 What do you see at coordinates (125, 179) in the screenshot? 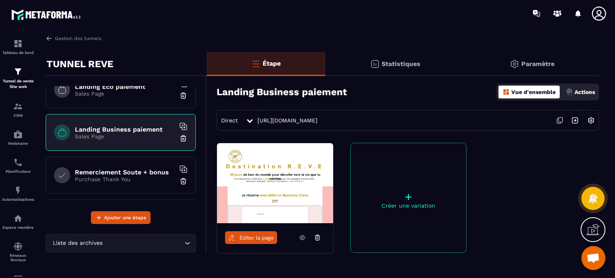
I see `p: Purchase Thank You` at bounding box center [125, 179].